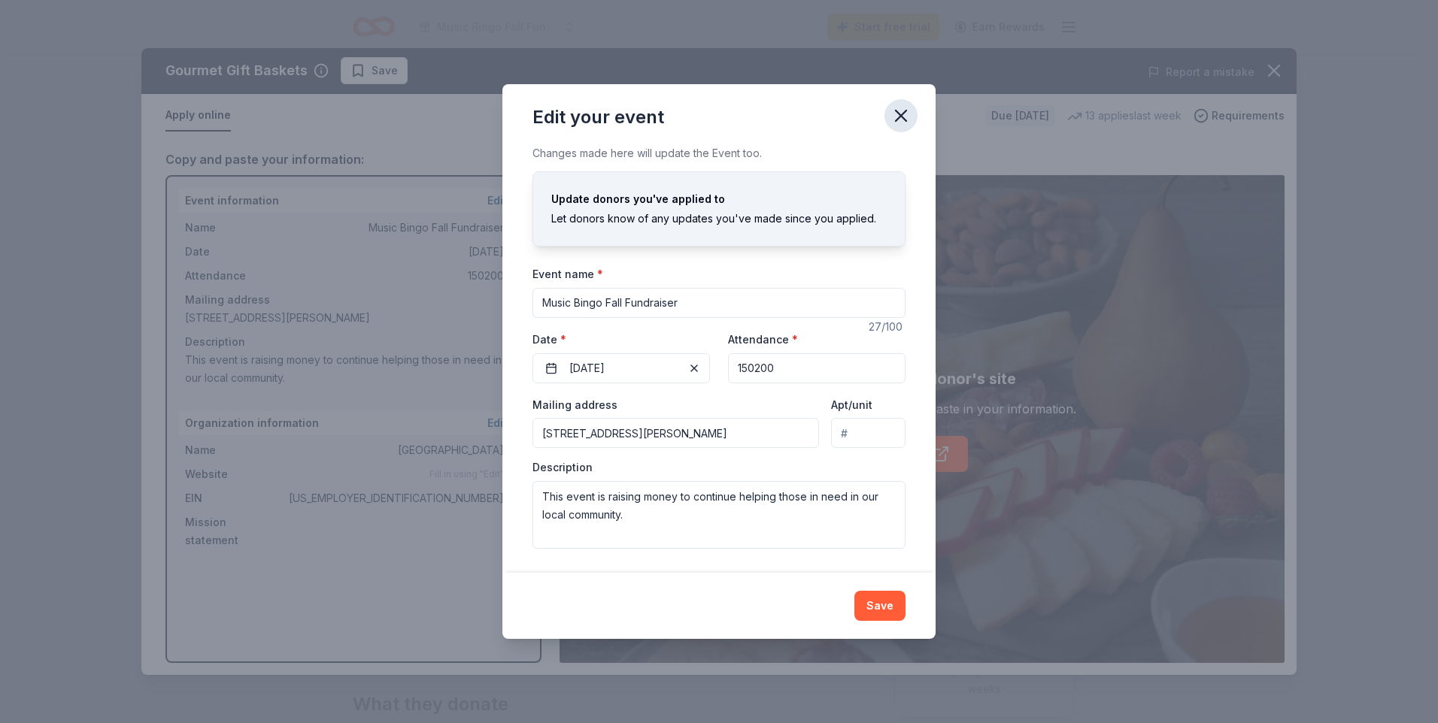  What do you see at coordinates (719, 303) in the screenshot?
I see `input: Spring Fundraiser` at bounding box center [719, 303].